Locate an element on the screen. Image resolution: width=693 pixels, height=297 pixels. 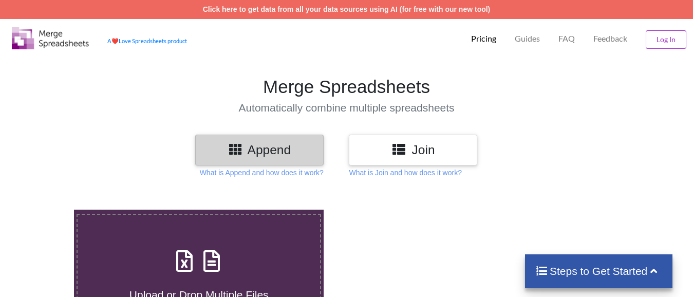
p: What is Append and how does it work? is located at coordinates (262, 173).